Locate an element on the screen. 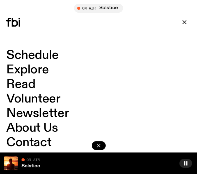  a: Schedule is located at coordinates (33, 55).